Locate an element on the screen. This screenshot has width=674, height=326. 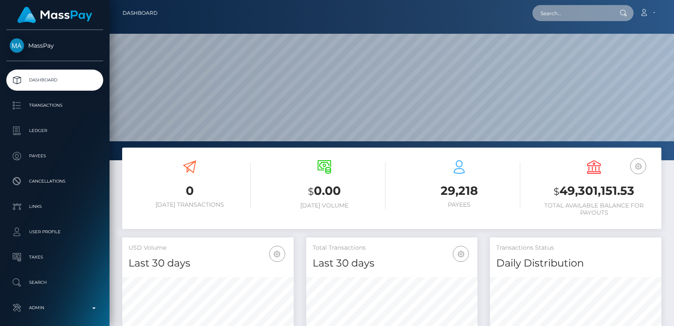
p: User Profile is located at coordinates (55, 232).